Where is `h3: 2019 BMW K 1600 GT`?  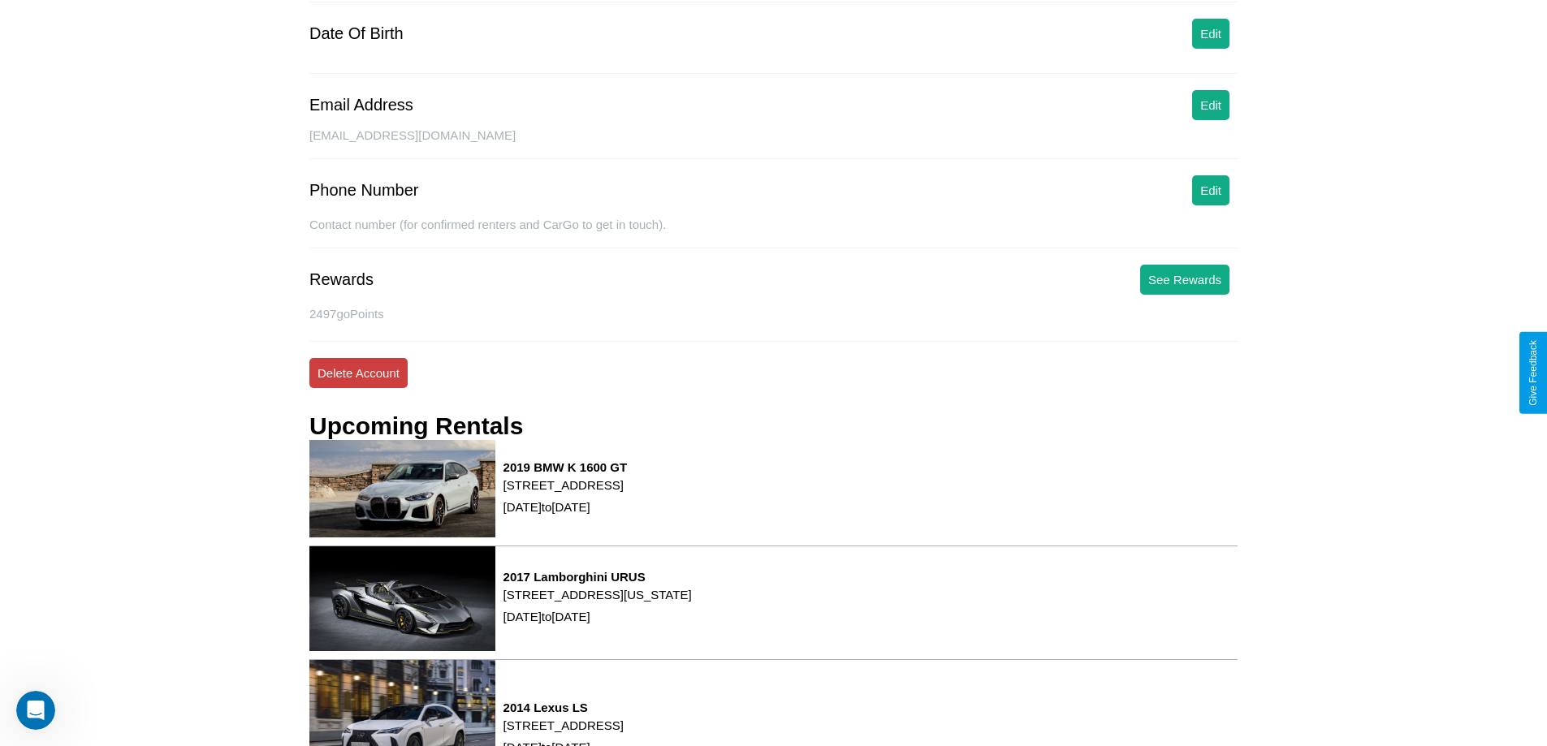 h3: 2019 BMW K 1600 GT is located at coordinates (565, 467).